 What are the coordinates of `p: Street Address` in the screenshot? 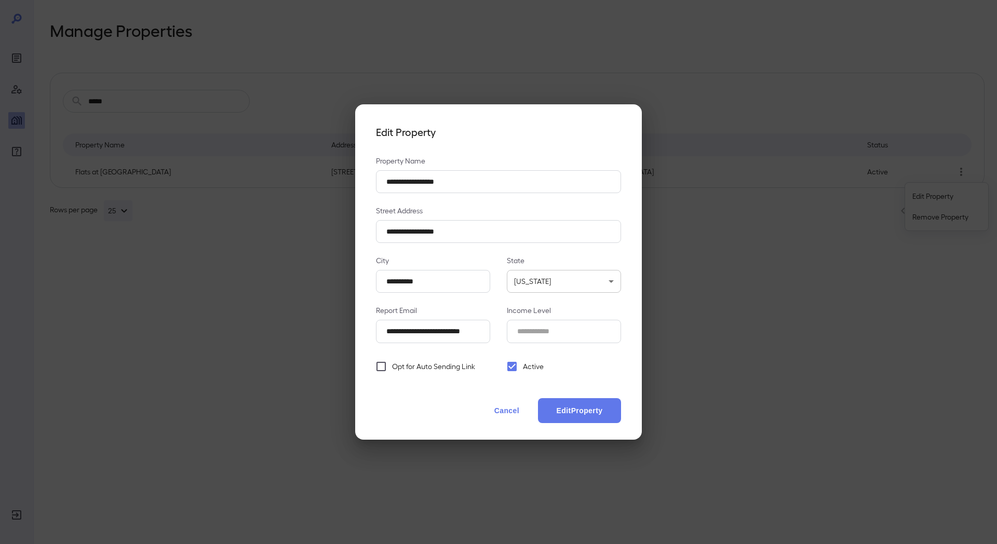 It's located at (498, 211).